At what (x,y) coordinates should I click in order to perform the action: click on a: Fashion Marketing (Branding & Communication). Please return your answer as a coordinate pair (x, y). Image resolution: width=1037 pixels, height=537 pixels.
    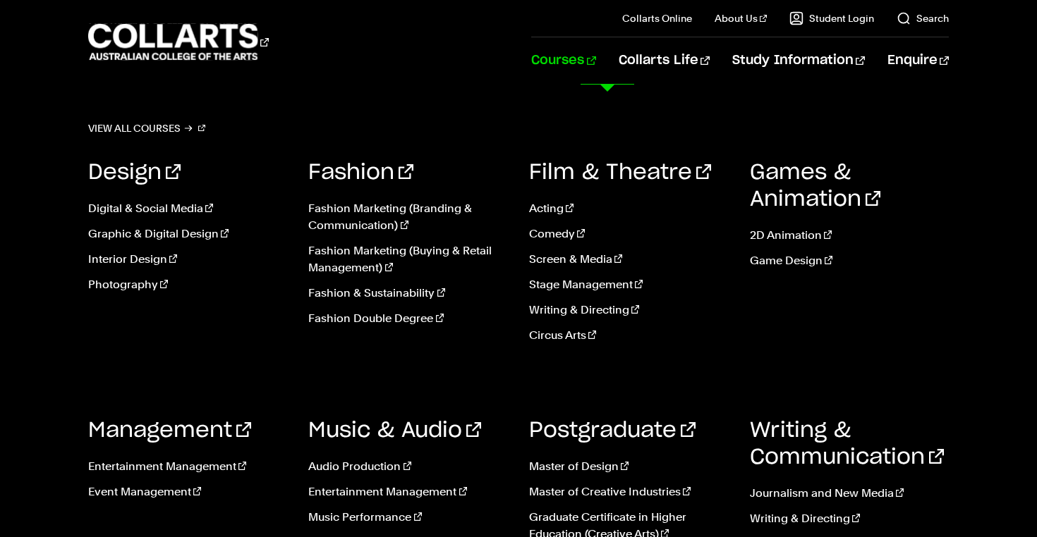
    Looking at the image, I should click on (408, 217).